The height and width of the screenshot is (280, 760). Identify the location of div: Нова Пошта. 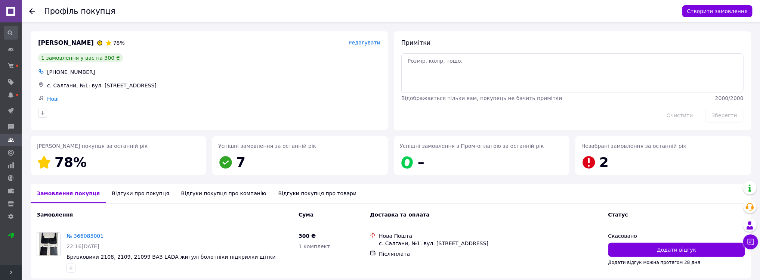
(490, 236).